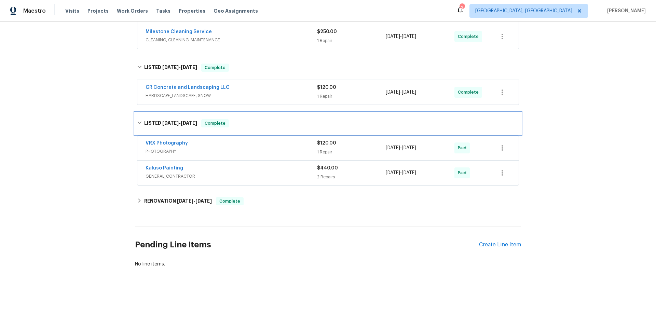  What do you see at coordinates (98, 11) in the screenshot?
I see `span: Projects` at bounding box center [98, 11].